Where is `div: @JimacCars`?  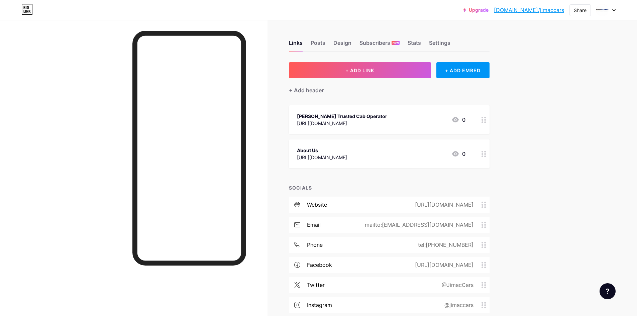
div: @JimacCars is located at coordinates (456, 285).